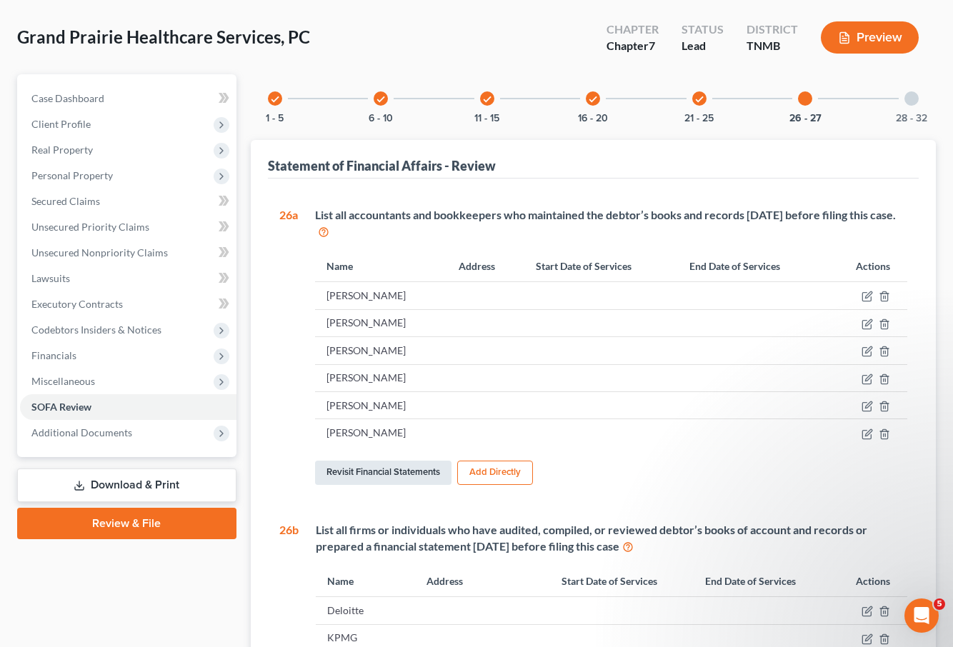  What do you see at coordinates (126, 524) in the screenshot?
I see `a: Review & File` at bounding box center [126, 524].